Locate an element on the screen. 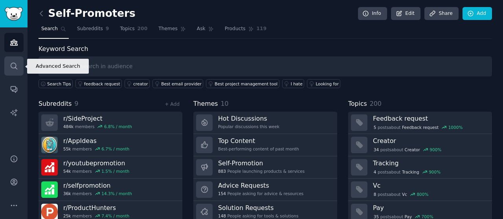  a: Creator34postsaboutCreator900% is located at coordinates (420, 145).